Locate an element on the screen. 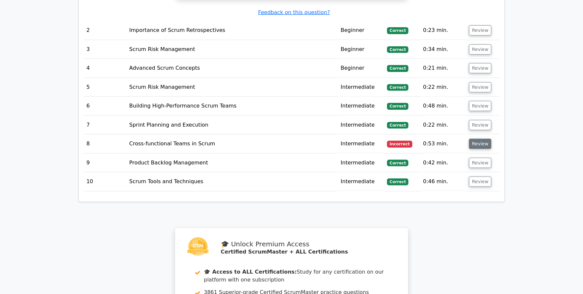 The width and height of the screenshot is (583, 294). a: Feedback on this question? is located at coordinates (294, 12).